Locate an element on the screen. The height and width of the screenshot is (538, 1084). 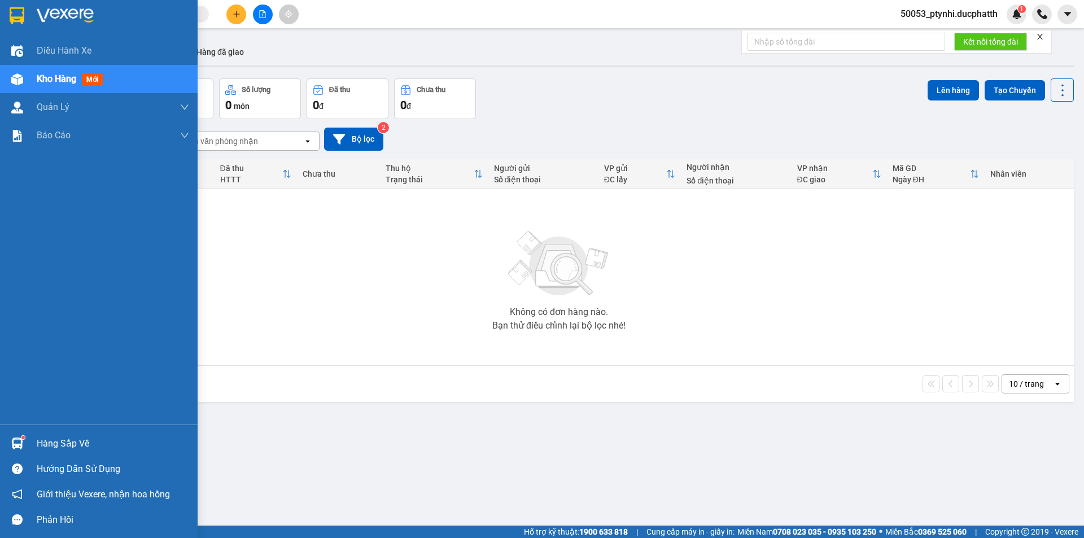
span: 1 is located at coordinates (1021, 9).